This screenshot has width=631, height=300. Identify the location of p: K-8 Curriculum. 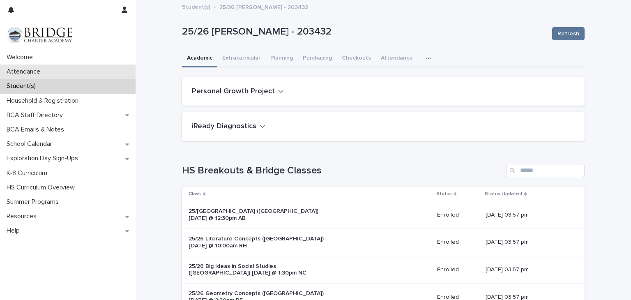
(28, 173).